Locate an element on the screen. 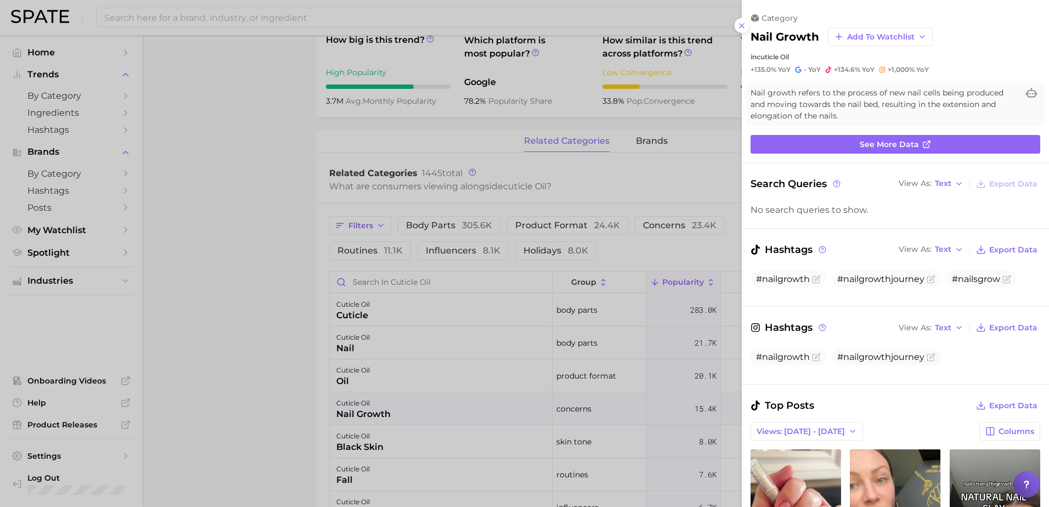 The image size is (1049, 507). h2: nail growth is located at coordinates (785, 37).